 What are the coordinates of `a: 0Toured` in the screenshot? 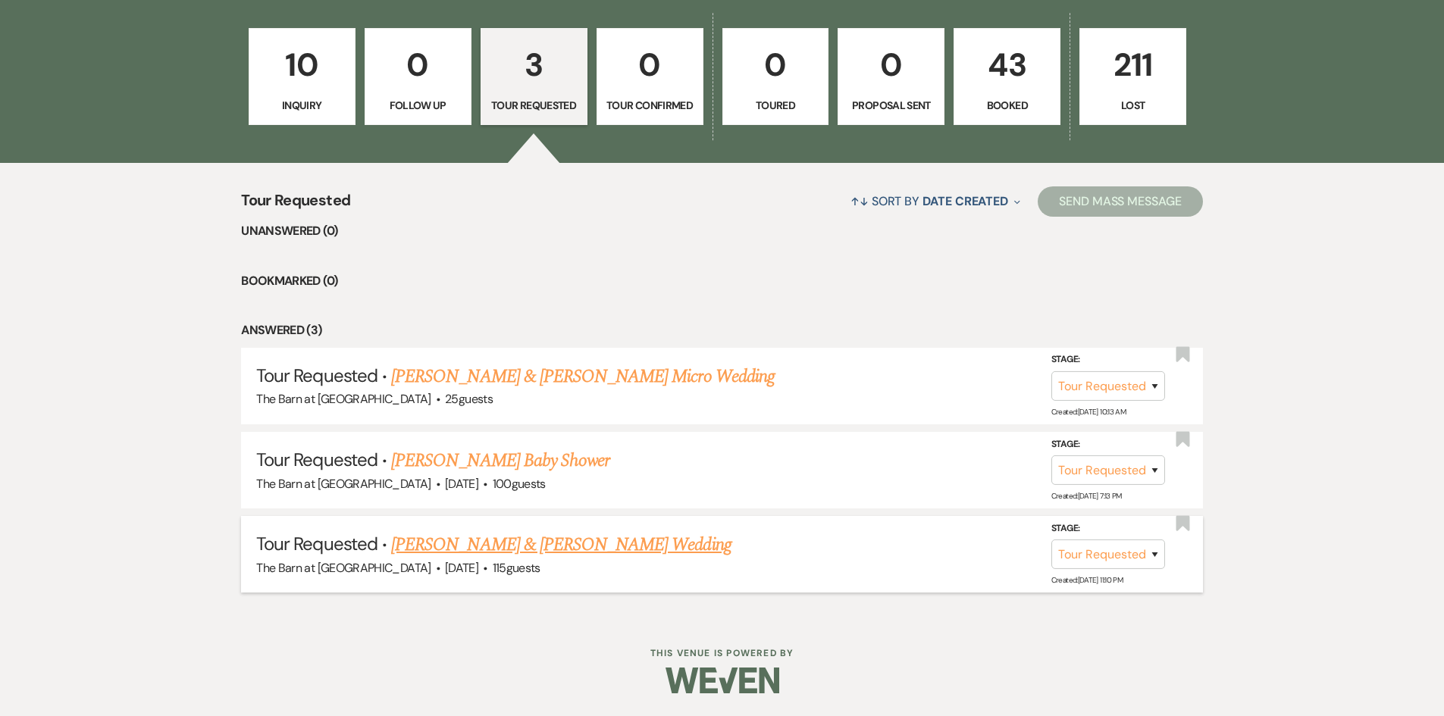 It's located at (775, 77).